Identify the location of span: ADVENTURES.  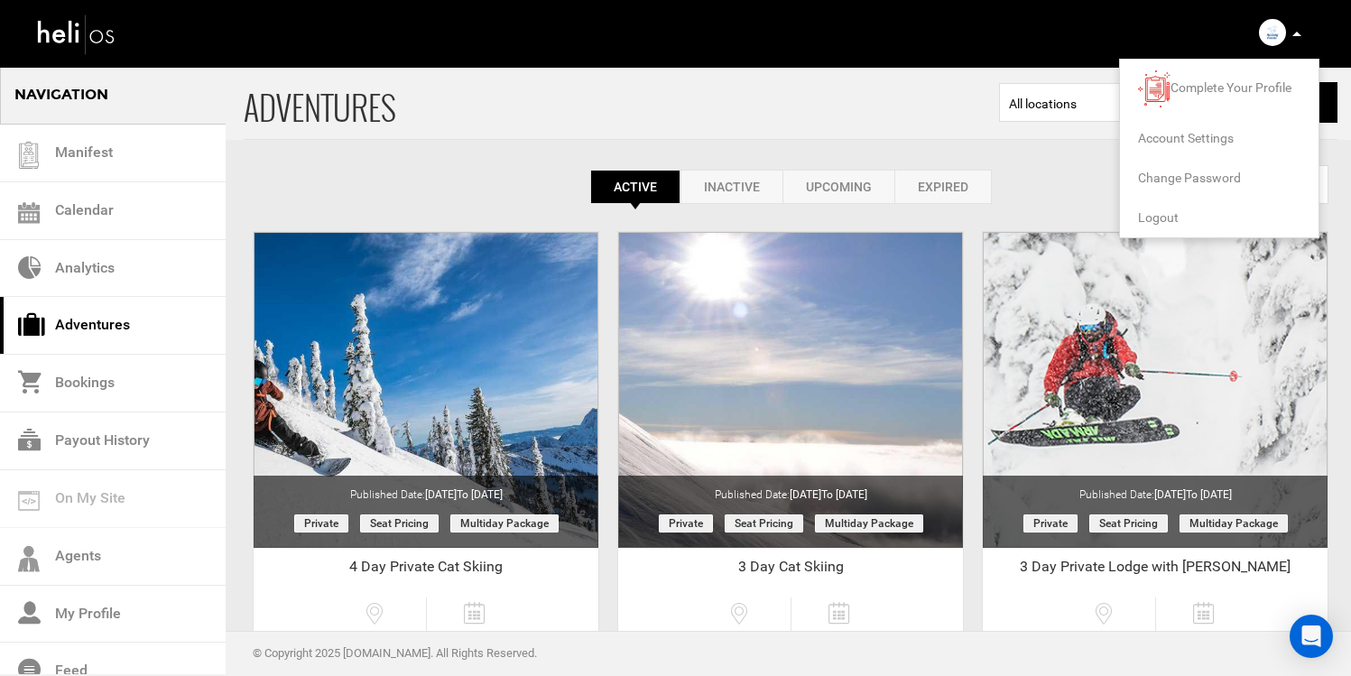
(621, 102).